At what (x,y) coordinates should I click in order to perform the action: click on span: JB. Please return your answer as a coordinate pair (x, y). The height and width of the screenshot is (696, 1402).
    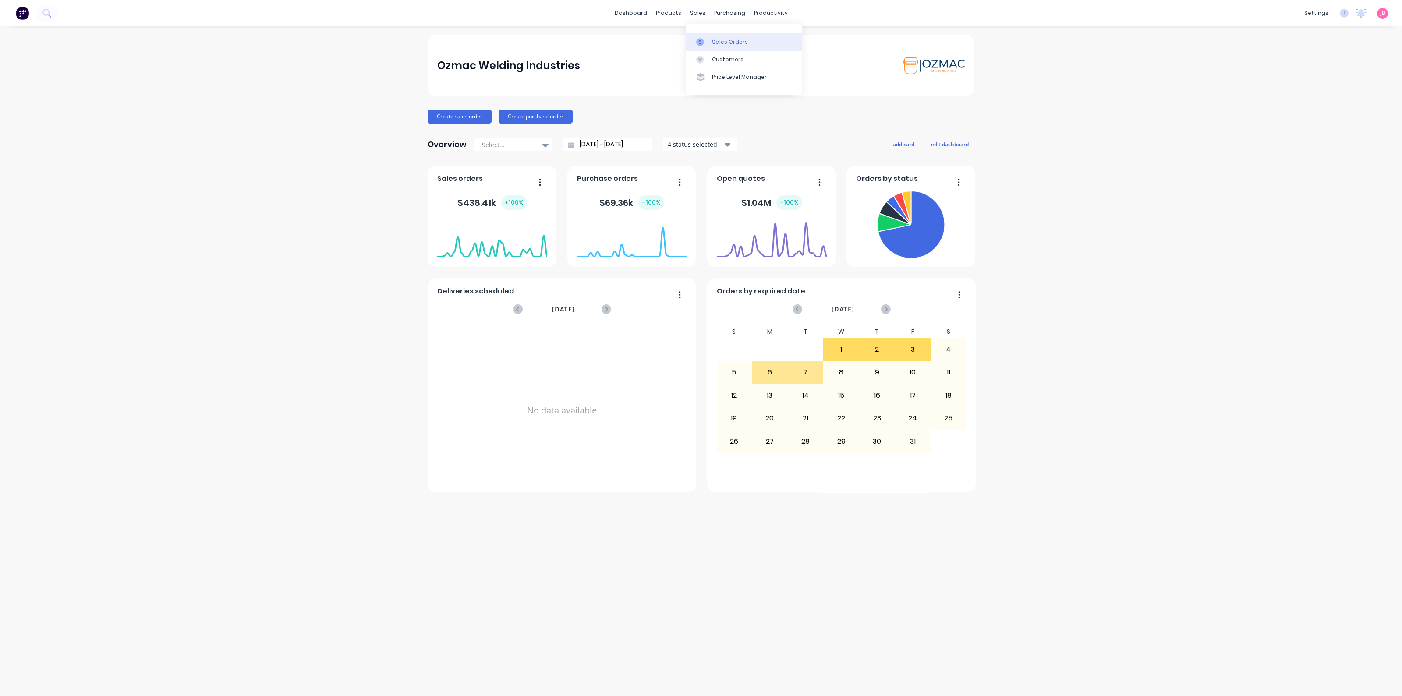
    Looking at the image, I should click on (1383, 13).